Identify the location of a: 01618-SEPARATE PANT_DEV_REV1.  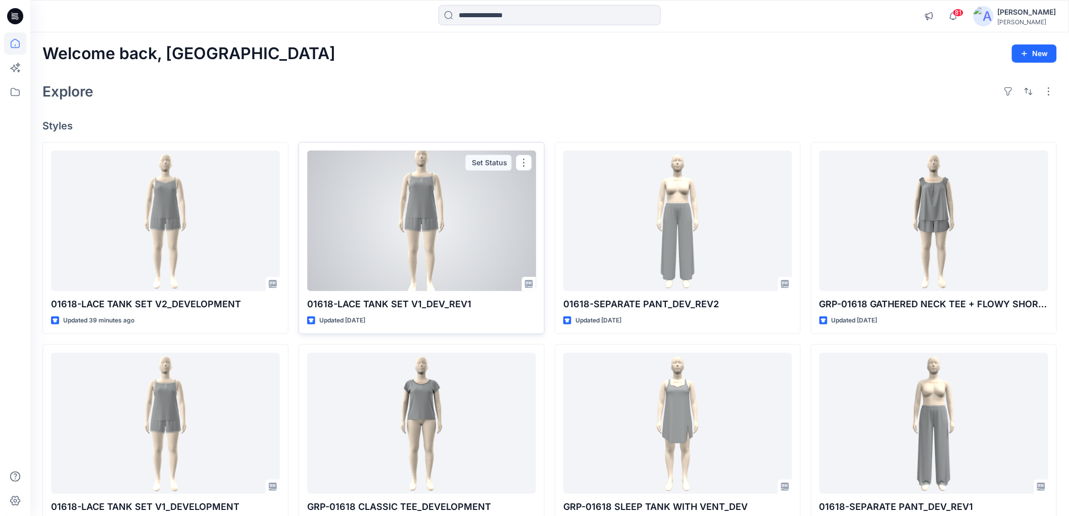
(933, 423).